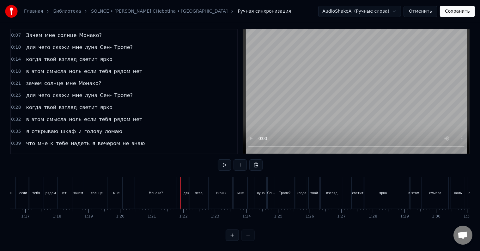  What do you see at coordinates (261, 193) in the screenshot?
I see `div: луна` at bounding box center [261, 193].